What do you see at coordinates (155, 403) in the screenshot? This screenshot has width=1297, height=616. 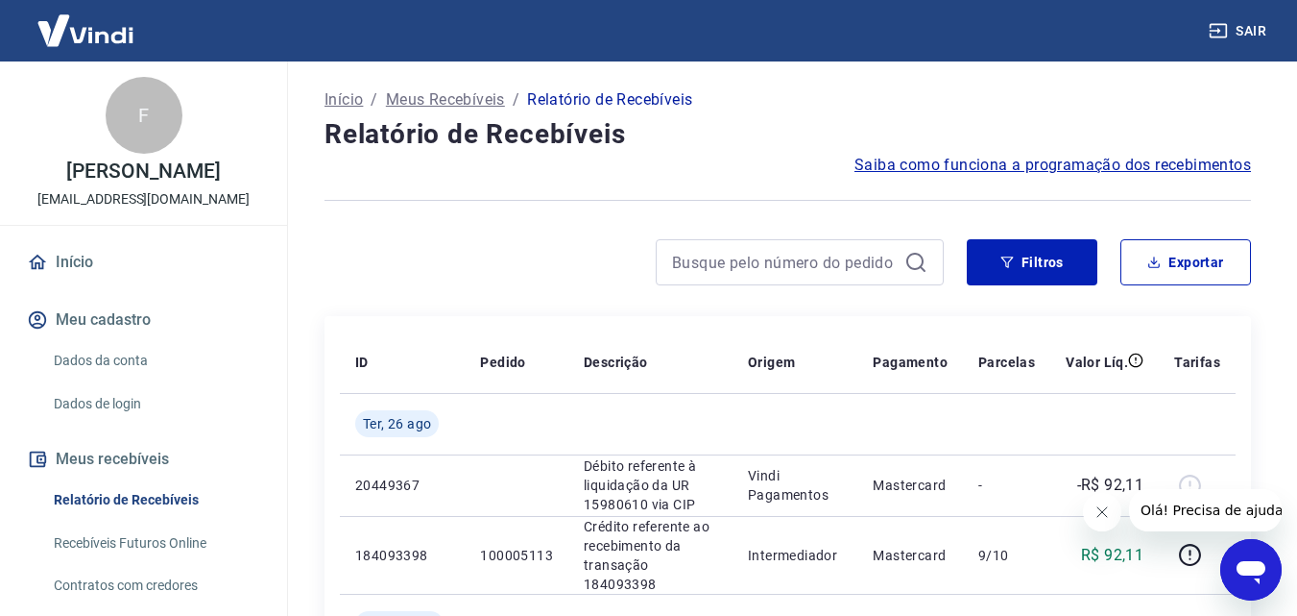 I see `a: Dados de login` at bounding box center [155, 403].